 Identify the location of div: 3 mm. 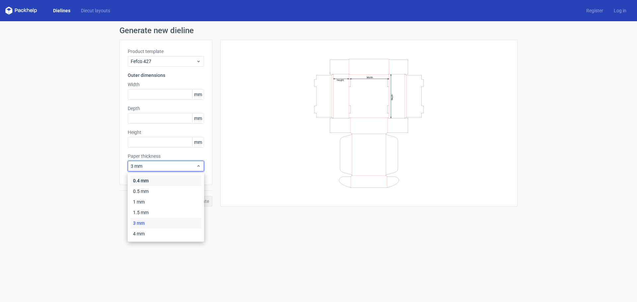
(166, 223).